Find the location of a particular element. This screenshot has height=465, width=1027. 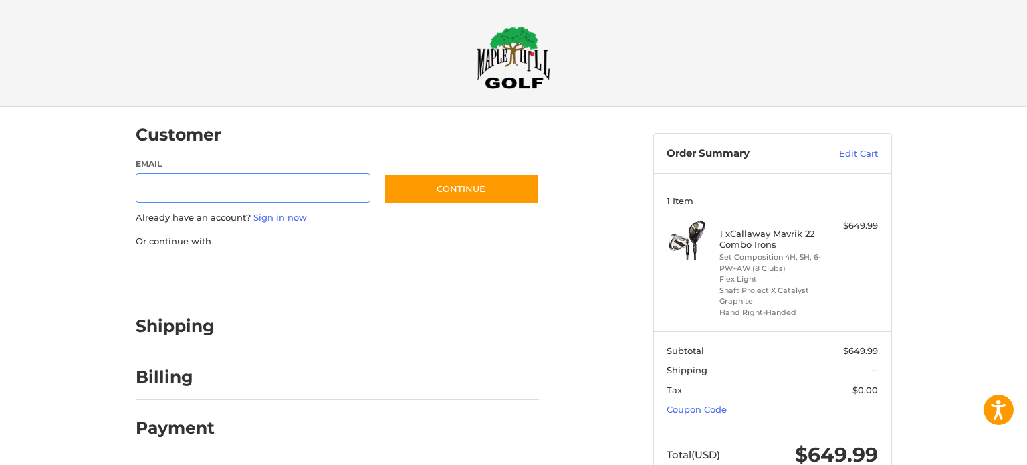

li: Flex Light is located at coordinates (770, 279).